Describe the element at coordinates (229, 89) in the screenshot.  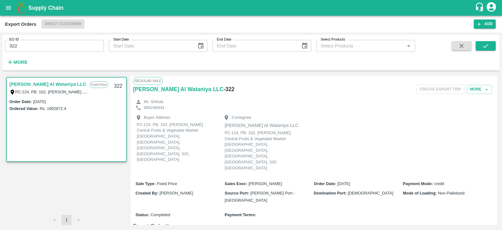
I see `h6: - 322` at that location.